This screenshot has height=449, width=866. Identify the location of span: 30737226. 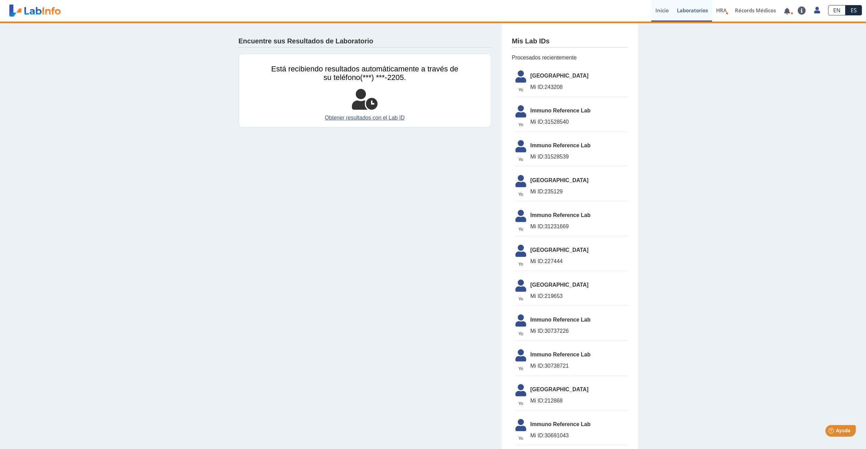
(579, 331).